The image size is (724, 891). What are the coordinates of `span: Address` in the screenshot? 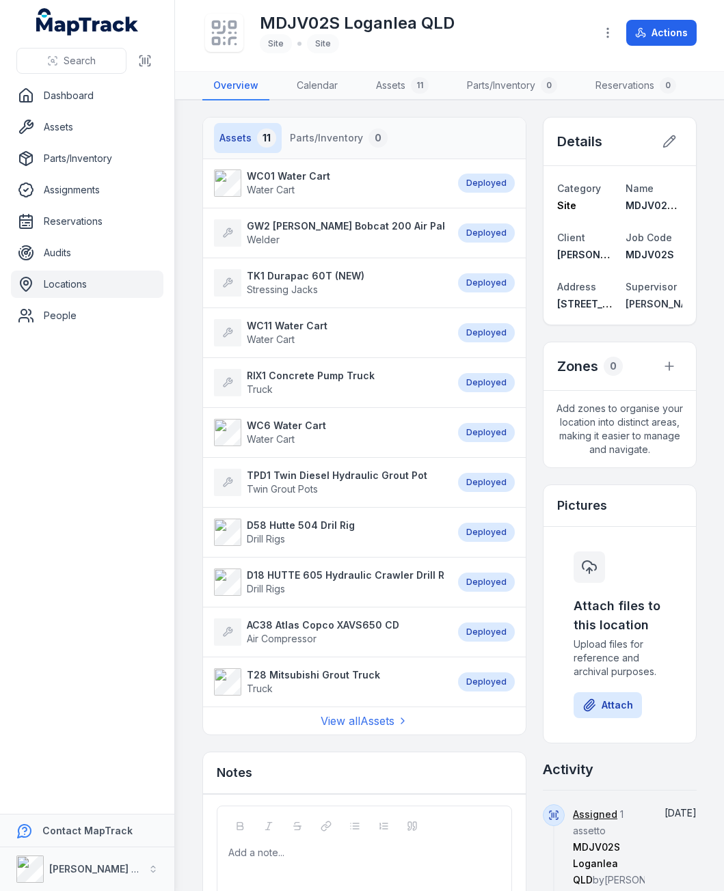 It's located at (576, 286).